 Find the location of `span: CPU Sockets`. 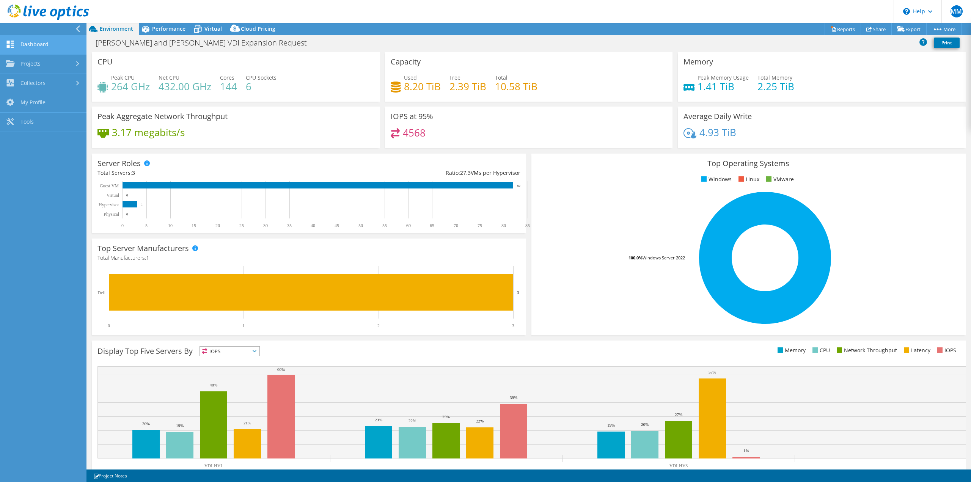

span: CPU Sockets is located at coordinates (261, 77).